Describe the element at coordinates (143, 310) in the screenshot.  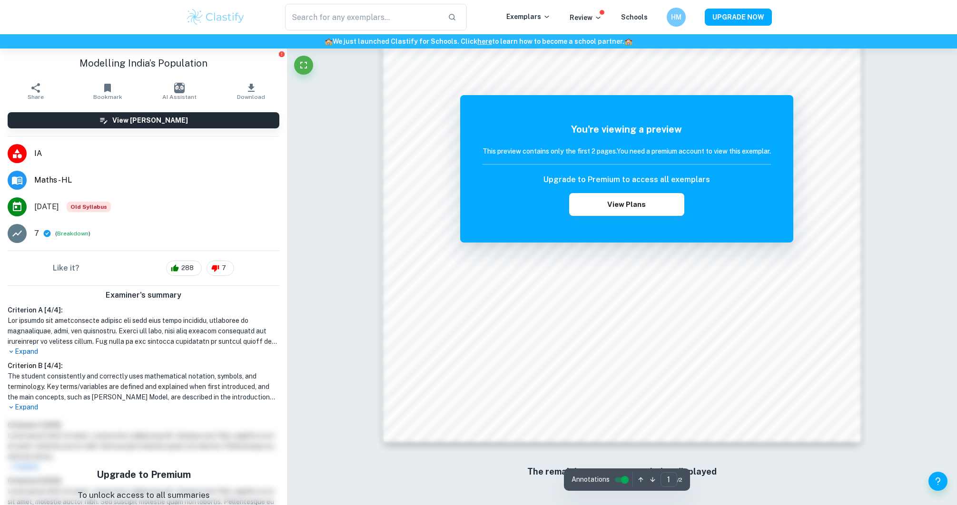
I see `h6: Criterion A [ 4 / 4 ]:` at that location.